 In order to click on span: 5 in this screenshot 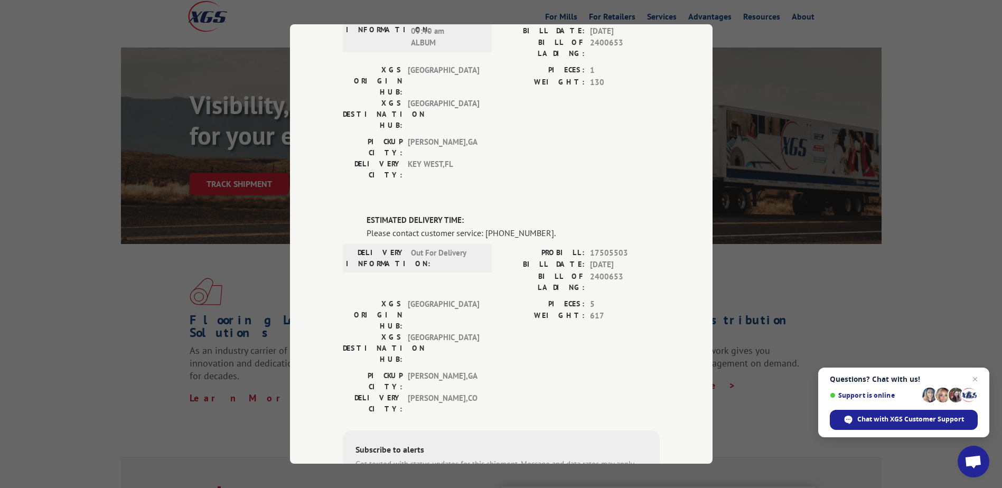, I will do `click(625, 304)`.